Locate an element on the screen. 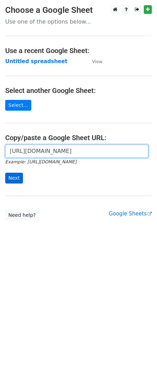 The height and width of the screenshot is (385, 157). div: Chat Widget is located at coordinates (140, 369).